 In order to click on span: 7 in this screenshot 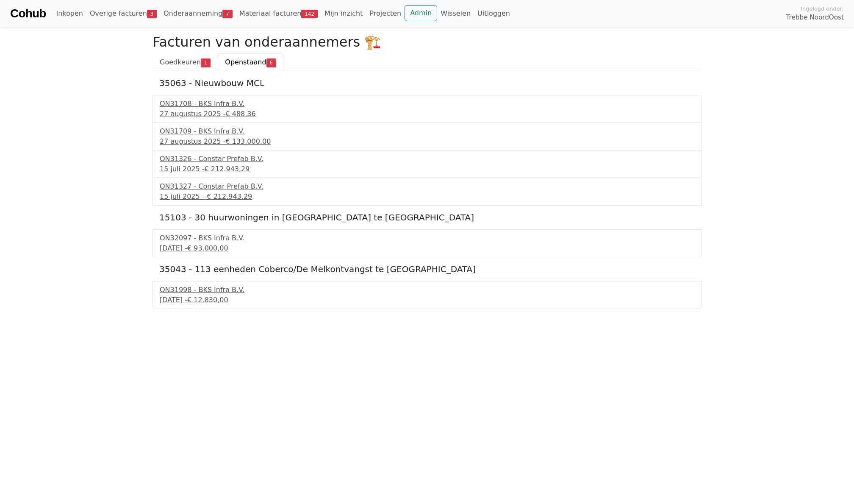, I will do `click(227, 14)`.